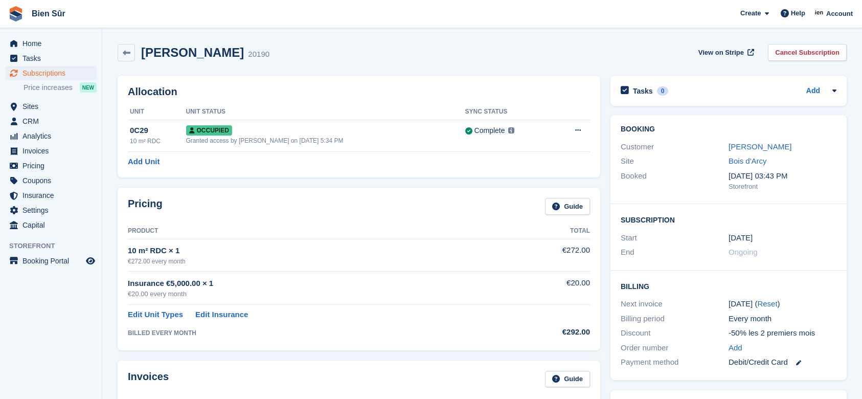  I want to click on span: View on Stripe, so click(721, 53).